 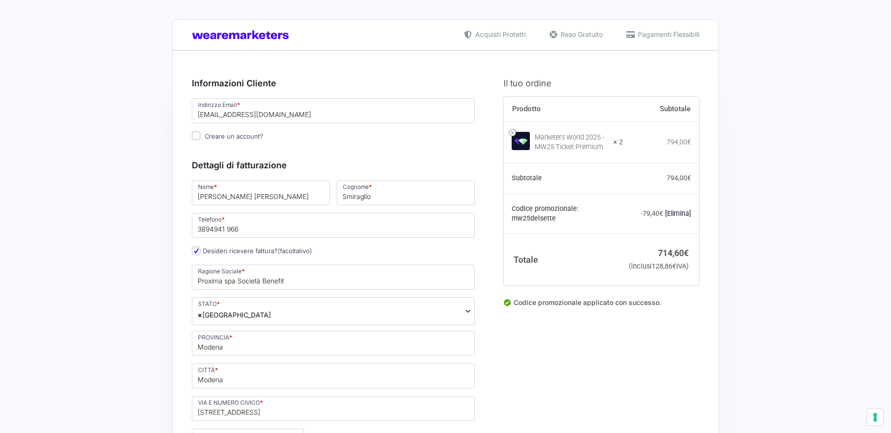 What do you see at coordinates (295, 251) in the screenshot?
I see `span: (facoltativo)` at bounding box center [295, 251].